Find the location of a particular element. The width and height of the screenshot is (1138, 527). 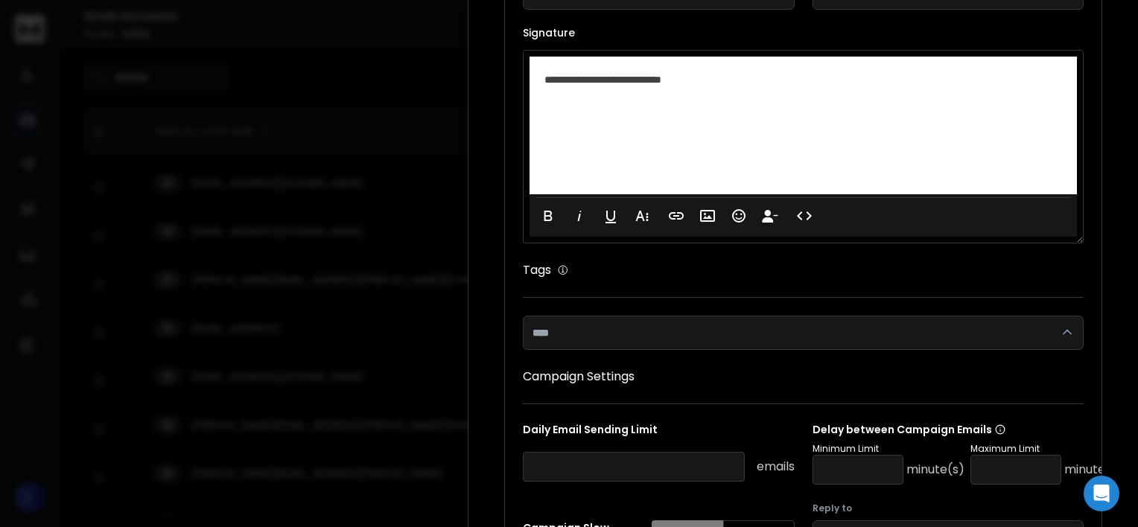

button: Bold (Ctrl+B) is located at coordinates (548, 216).